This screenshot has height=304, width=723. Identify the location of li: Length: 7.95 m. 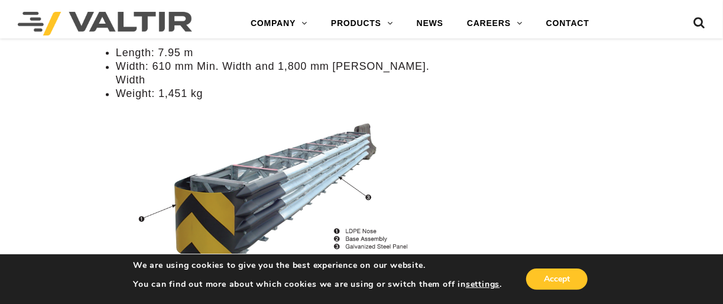
(282, 53).